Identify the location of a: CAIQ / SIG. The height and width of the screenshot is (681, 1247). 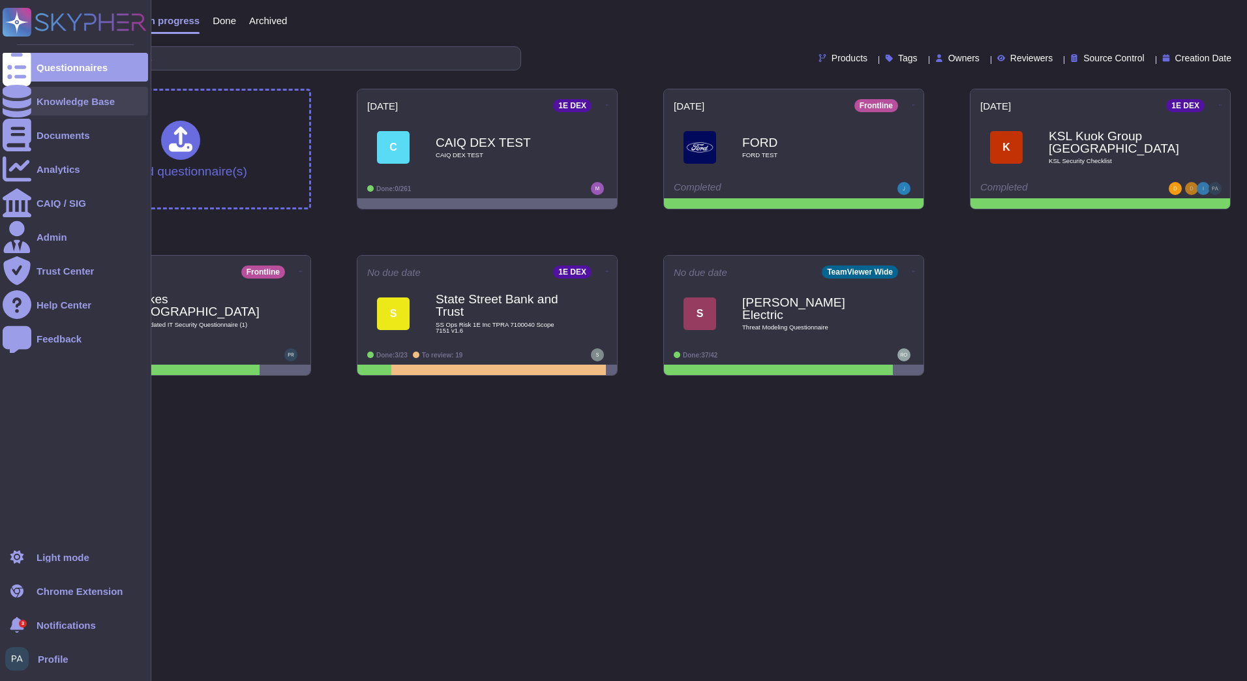
(75, 203).